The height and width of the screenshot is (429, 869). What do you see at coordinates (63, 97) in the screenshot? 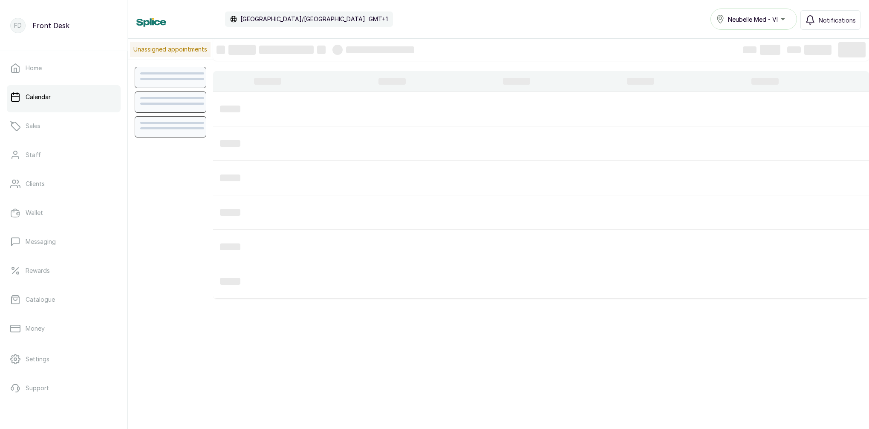
I see `a: Calendar` at bounding box center [63, 97].